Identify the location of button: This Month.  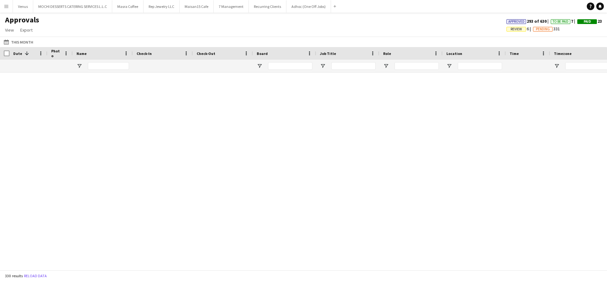
(18, 42).